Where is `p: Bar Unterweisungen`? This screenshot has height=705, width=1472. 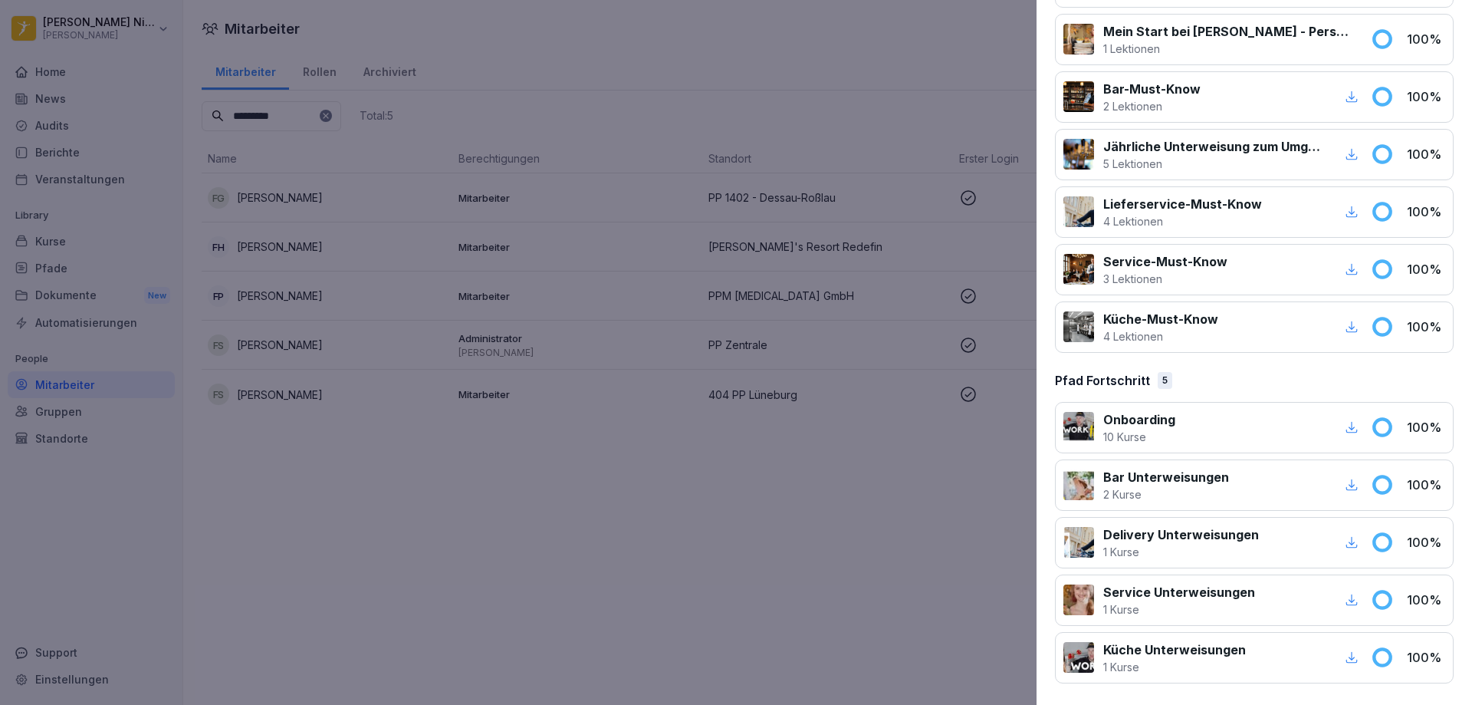
p: Bar Unterweisungen is located at coordinates (1166, 477).